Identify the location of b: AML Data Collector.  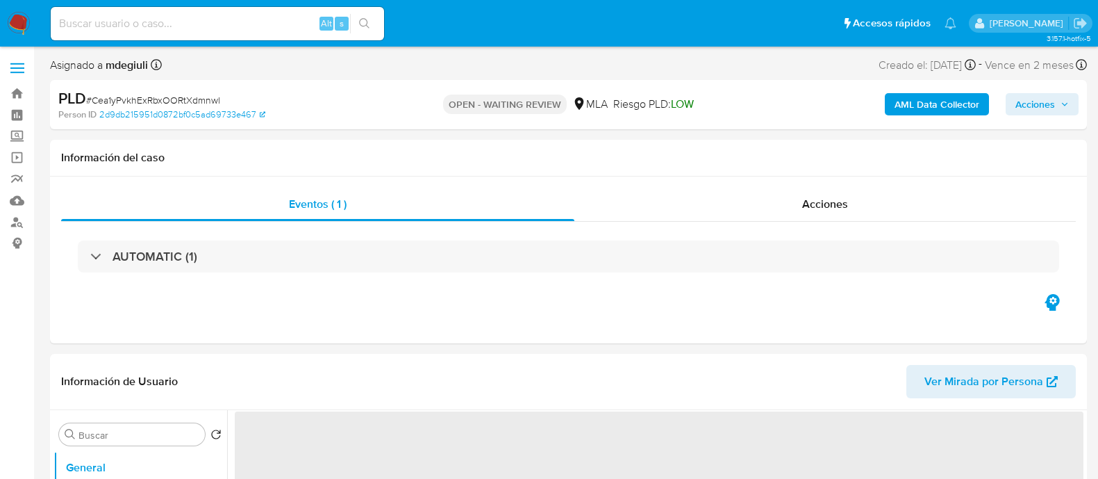
(937, 104).